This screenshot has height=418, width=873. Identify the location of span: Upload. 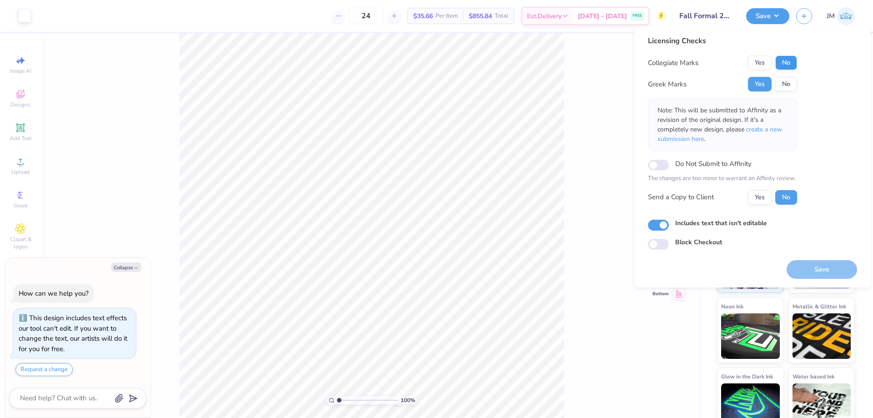
(20, 172).